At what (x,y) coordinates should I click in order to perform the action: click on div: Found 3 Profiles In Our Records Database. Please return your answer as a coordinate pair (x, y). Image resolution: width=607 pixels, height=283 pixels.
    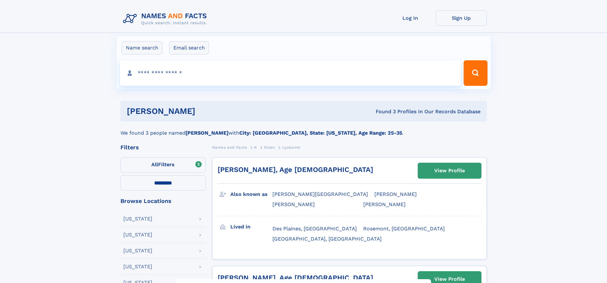
    Looking at the image, I should click on (383, 112).